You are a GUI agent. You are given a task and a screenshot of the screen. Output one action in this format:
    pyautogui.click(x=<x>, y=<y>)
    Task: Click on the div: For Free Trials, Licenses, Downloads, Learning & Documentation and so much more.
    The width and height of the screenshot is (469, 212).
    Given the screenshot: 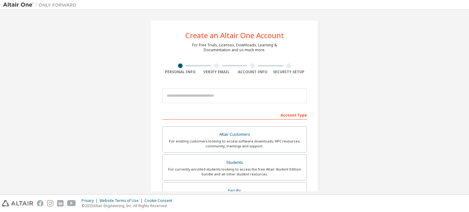 What is the action you would take?
    pyautogui.click(x=235, y=48)
    